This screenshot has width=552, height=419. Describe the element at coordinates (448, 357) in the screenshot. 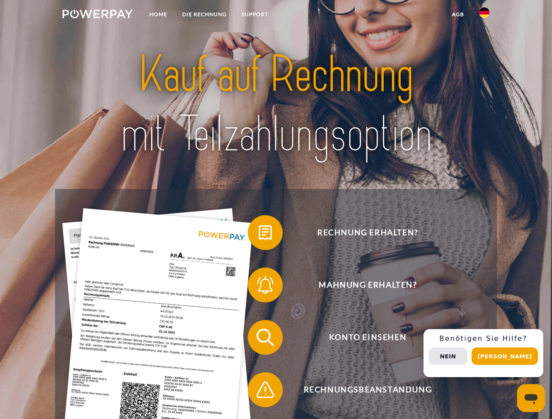

I see `button: Nein` at that location.